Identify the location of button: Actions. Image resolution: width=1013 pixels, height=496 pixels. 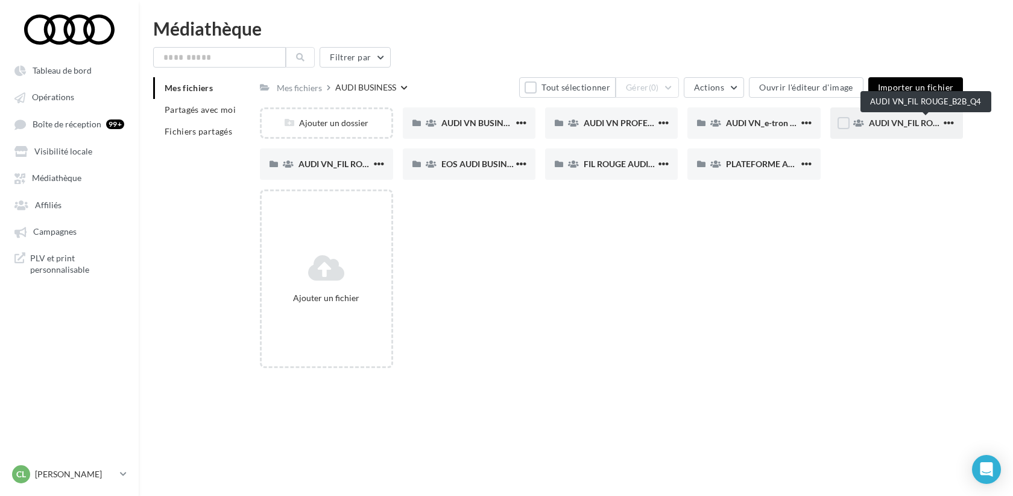
(714, 87).